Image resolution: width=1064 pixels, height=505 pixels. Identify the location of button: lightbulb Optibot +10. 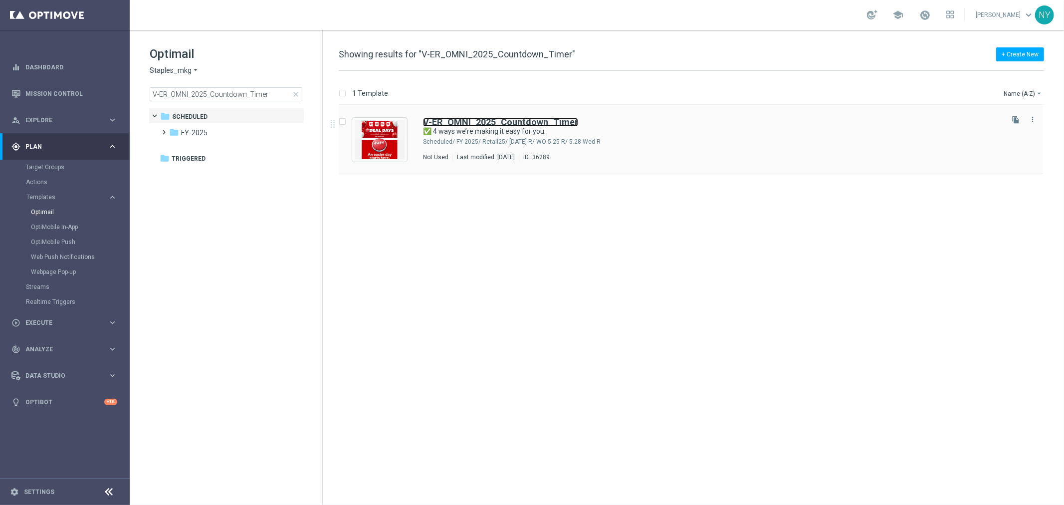
(64, 402).